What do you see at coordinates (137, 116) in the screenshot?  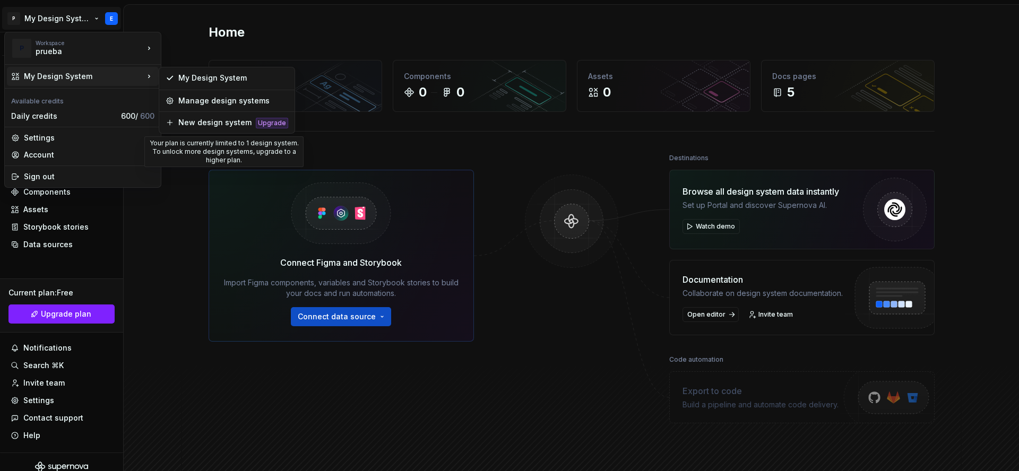 I see `span: 600 /` at bounding box center [137, 116].